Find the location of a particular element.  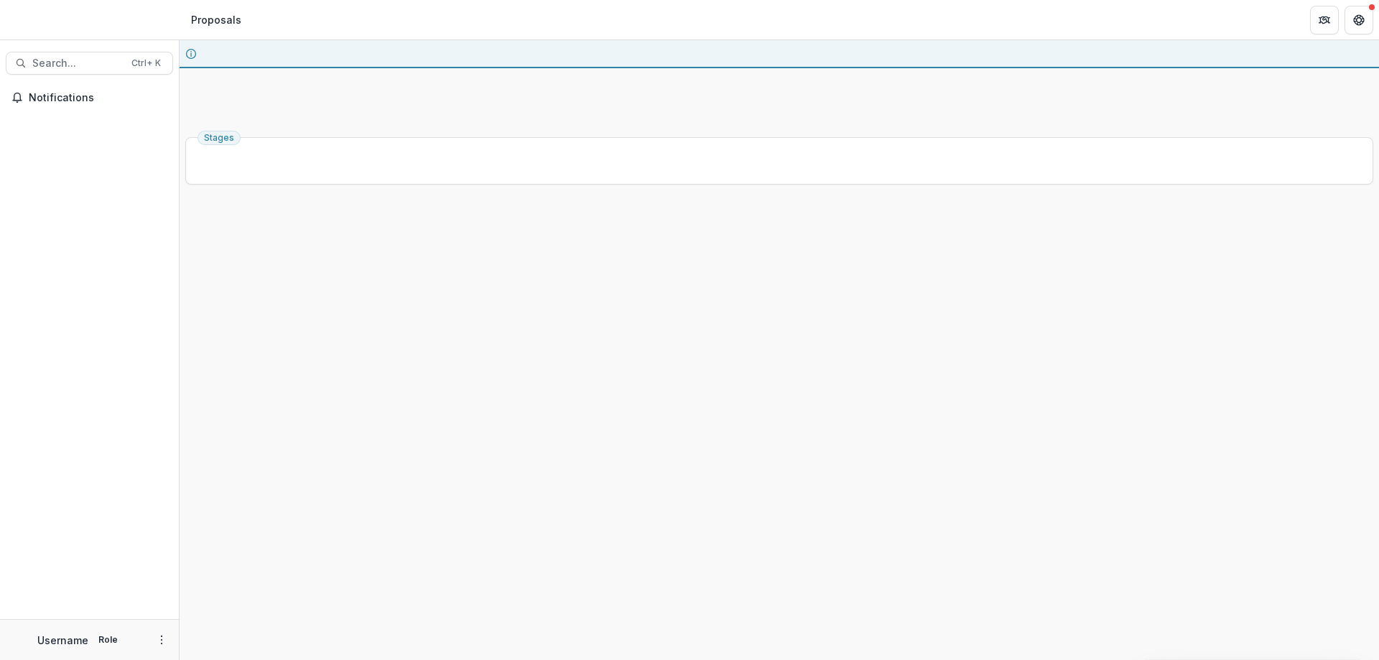

nav: breadcrumb is located at coordinates (216, 19).